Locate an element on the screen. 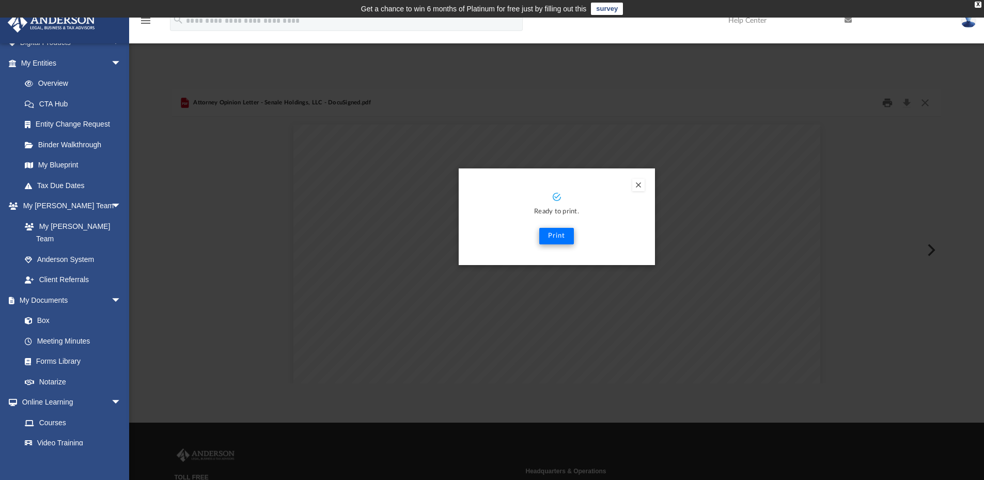 The height and width of the screenshot is (480, 984). a: Overview is located at coordinates (75, 84).